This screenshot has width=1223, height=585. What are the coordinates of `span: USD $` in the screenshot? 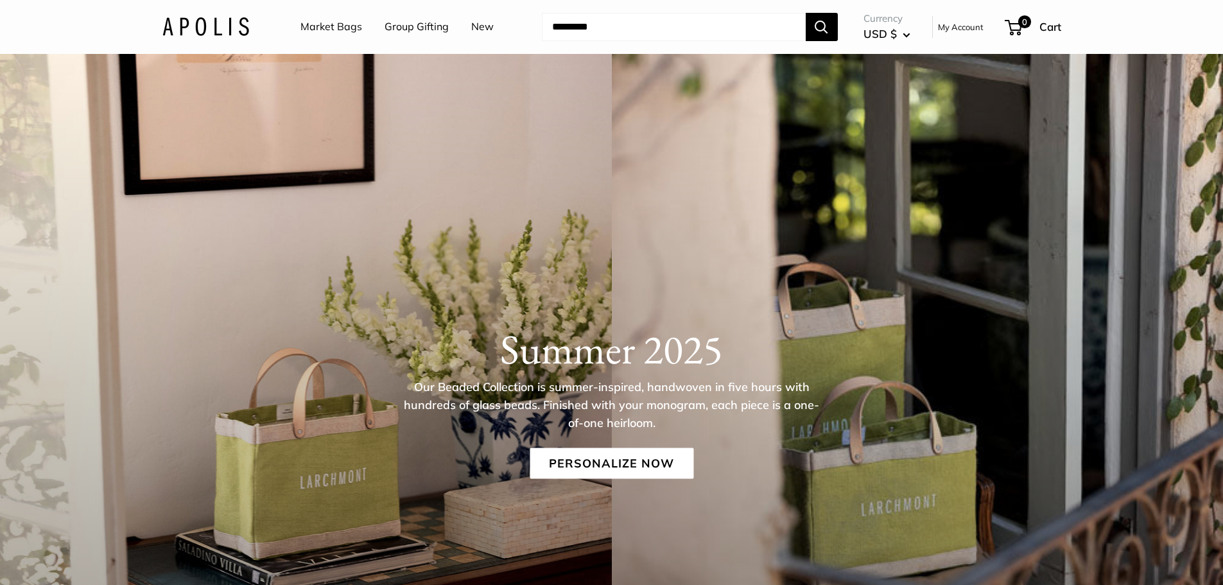 It's located at (880, 33).